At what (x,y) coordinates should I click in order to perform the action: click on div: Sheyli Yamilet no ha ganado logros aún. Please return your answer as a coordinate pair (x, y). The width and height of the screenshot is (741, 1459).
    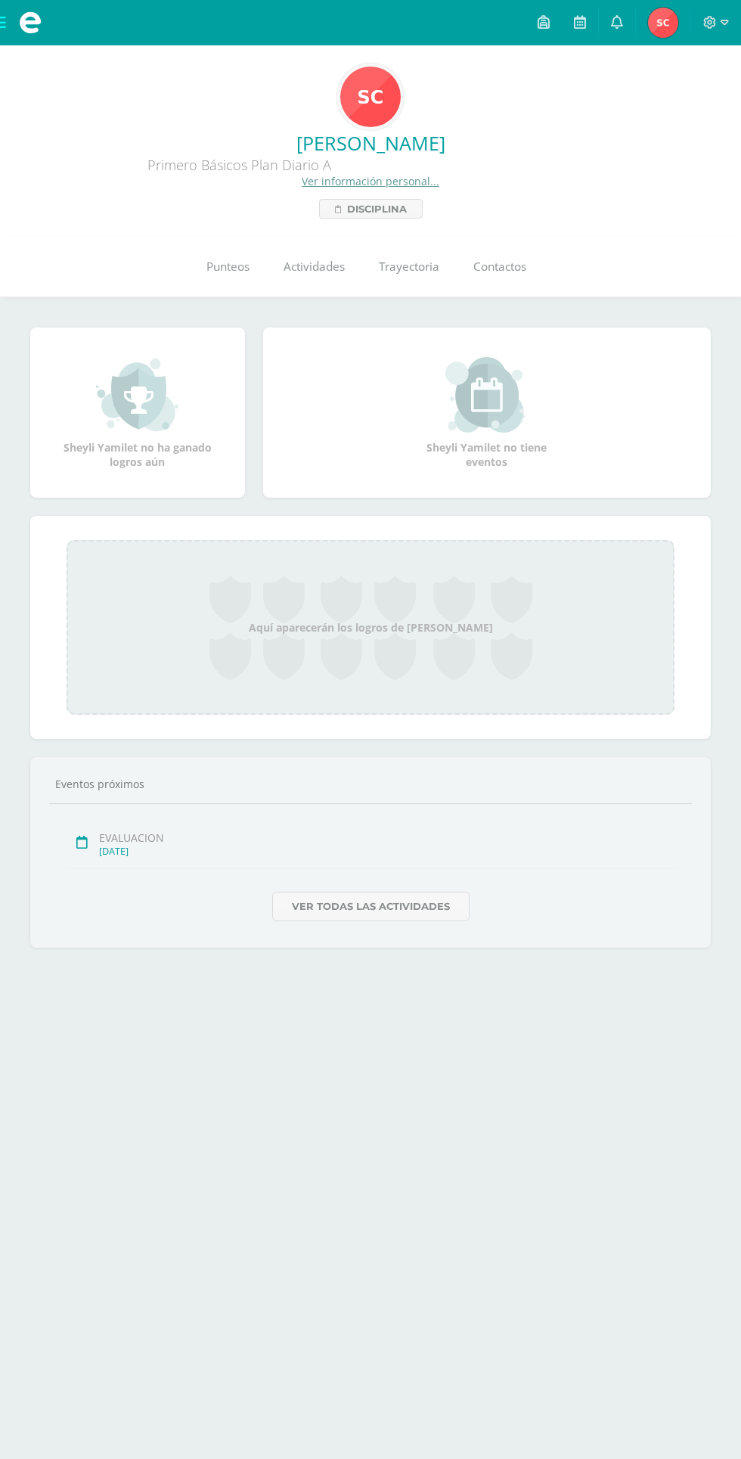
    Looking at the image, I should click on (138, 413).